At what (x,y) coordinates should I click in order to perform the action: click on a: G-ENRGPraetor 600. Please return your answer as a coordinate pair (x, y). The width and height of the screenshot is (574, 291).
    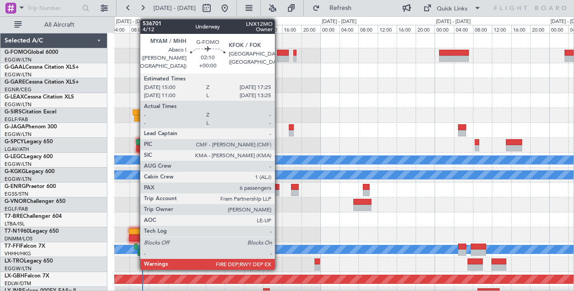
    Looking at the image, I should click on (30, 186).